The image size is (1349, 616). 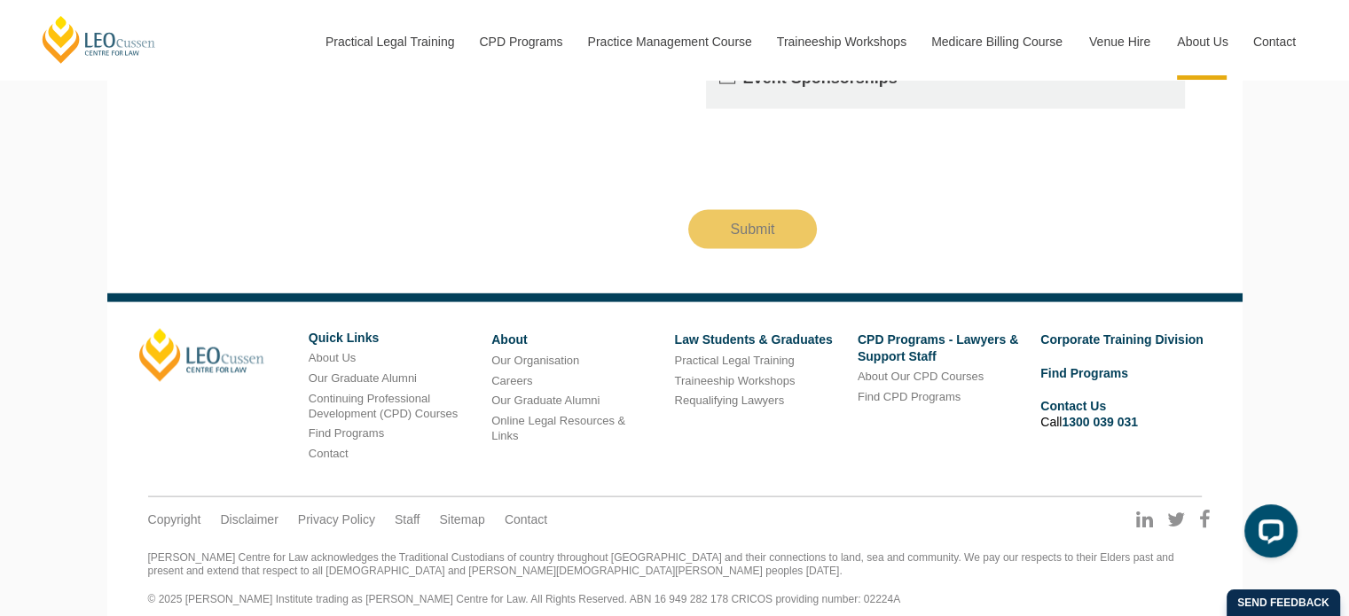 I want to click on a: Copyright, so click(x=175, y=520).